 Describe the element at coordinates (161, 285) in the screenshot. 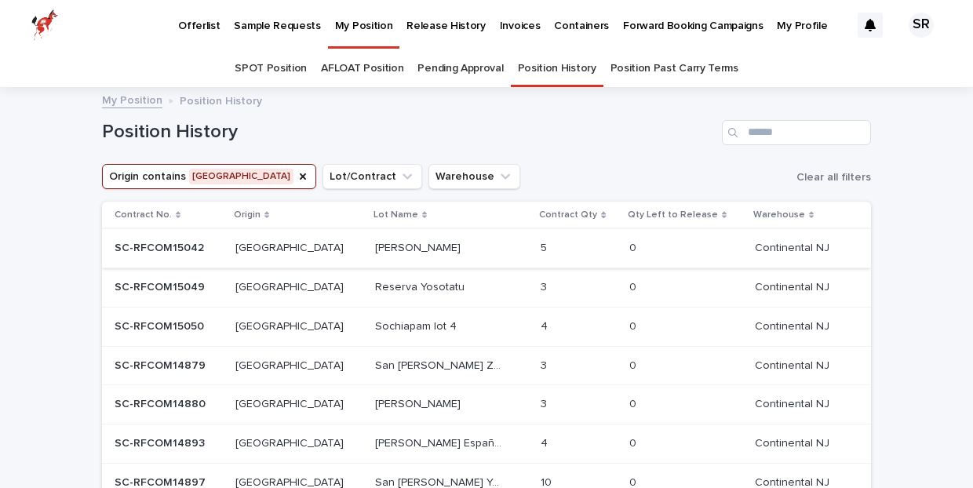

I see `p: SC-RFCOM15049` at that location.